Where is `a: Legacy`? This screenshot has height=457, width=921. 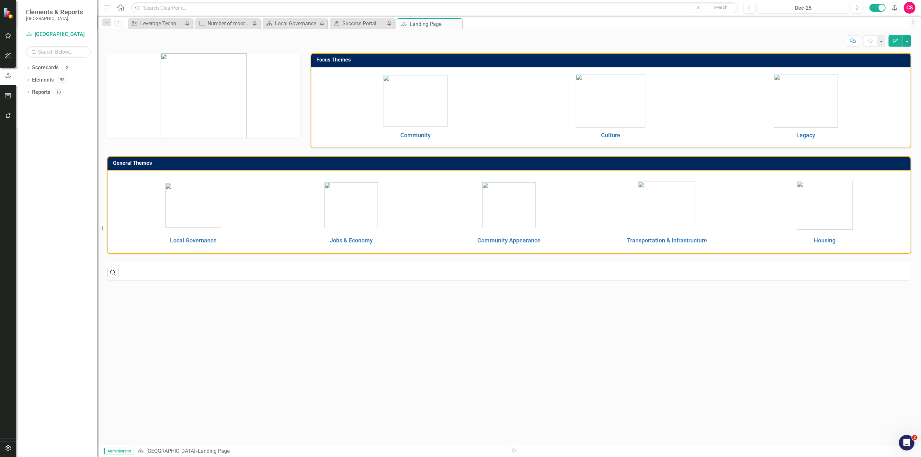 a: Legacy is located at coordinates (806, 135).